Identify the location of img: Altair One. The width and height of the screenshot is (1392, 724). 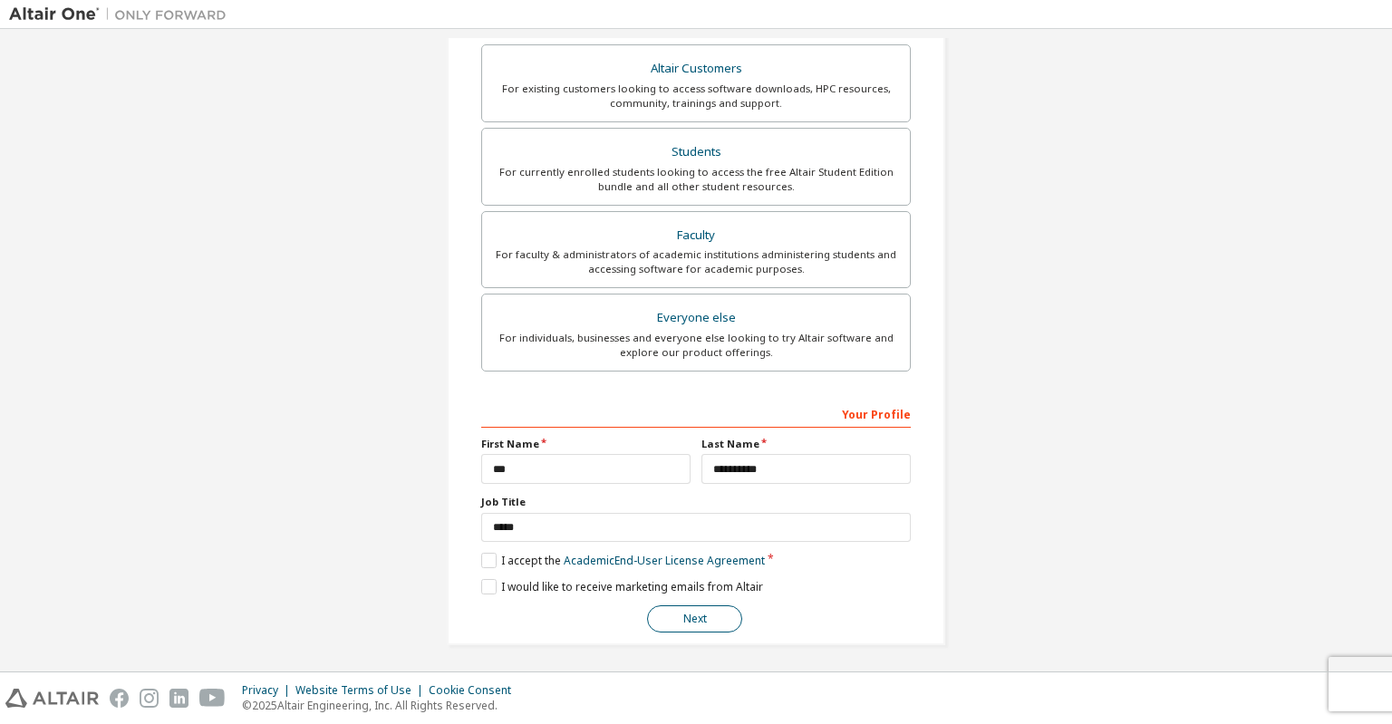
(122, 15).